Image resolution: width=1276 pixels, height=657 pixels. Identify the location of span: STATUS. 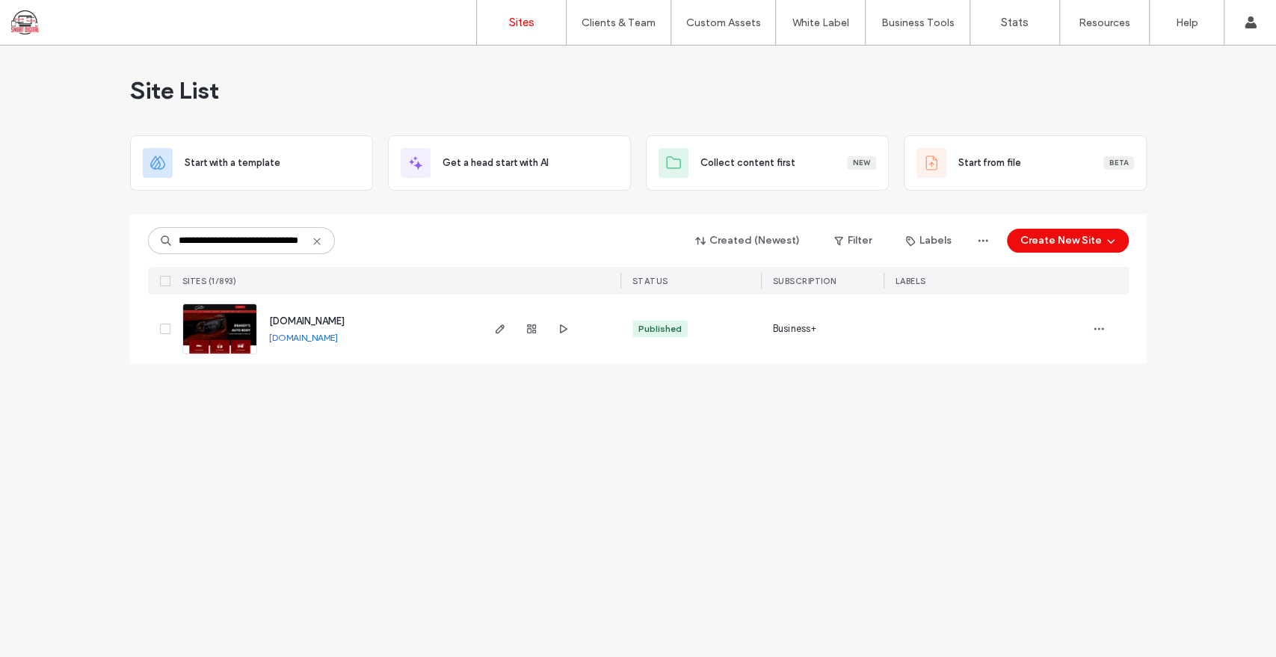
(650, 281).